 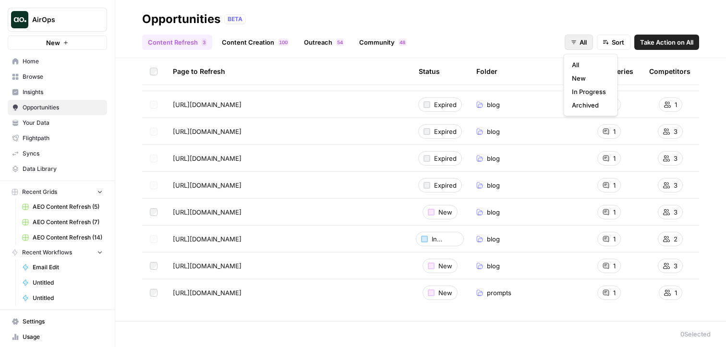 What do you see at coordinates (579, 42) in the screenshot?
I see `button: All` at bounding box center [579, 42].